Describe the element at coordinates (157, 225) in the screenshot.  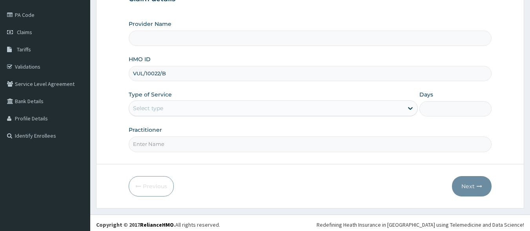
I see `a: RelianceHMO` at that location.